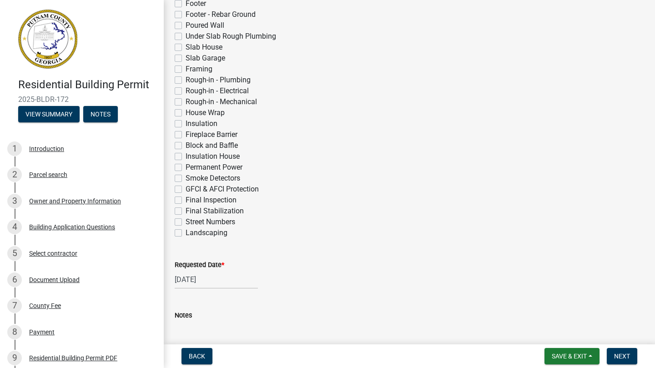  Describe the element at coordinates (221, 102) in the screenshot. I see `label: Rough-in - Mechanical` at that location.